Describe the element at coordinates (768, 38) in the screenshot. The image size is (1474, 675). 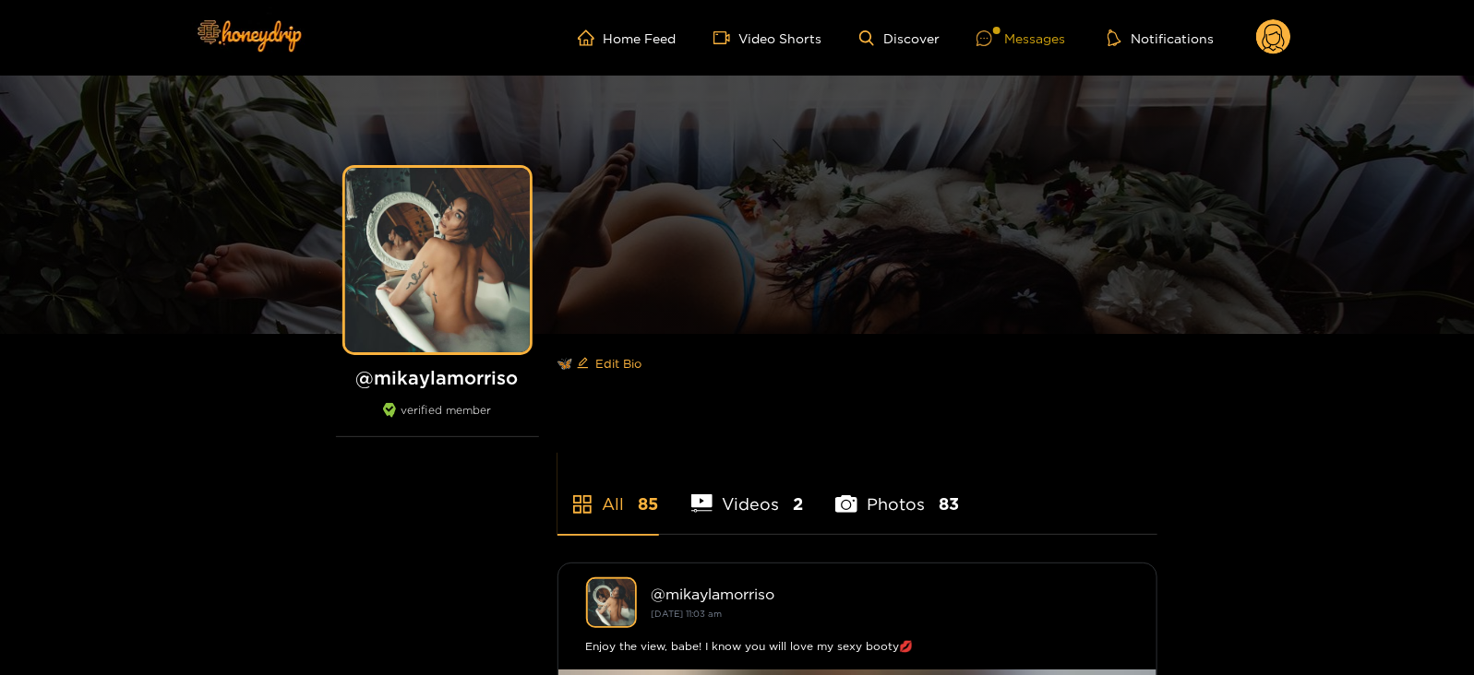
I see `a: Video Shorts` at that location.